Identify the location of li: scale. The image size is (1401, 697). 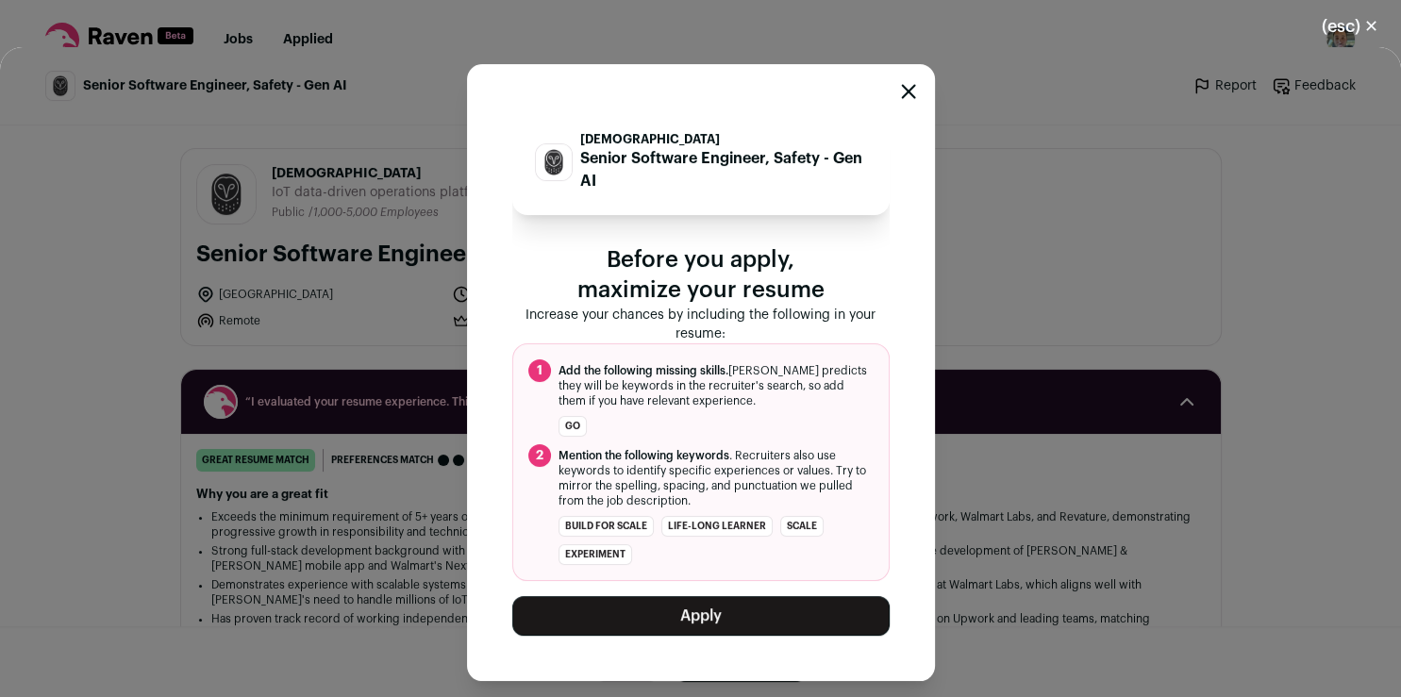
(802, 527).